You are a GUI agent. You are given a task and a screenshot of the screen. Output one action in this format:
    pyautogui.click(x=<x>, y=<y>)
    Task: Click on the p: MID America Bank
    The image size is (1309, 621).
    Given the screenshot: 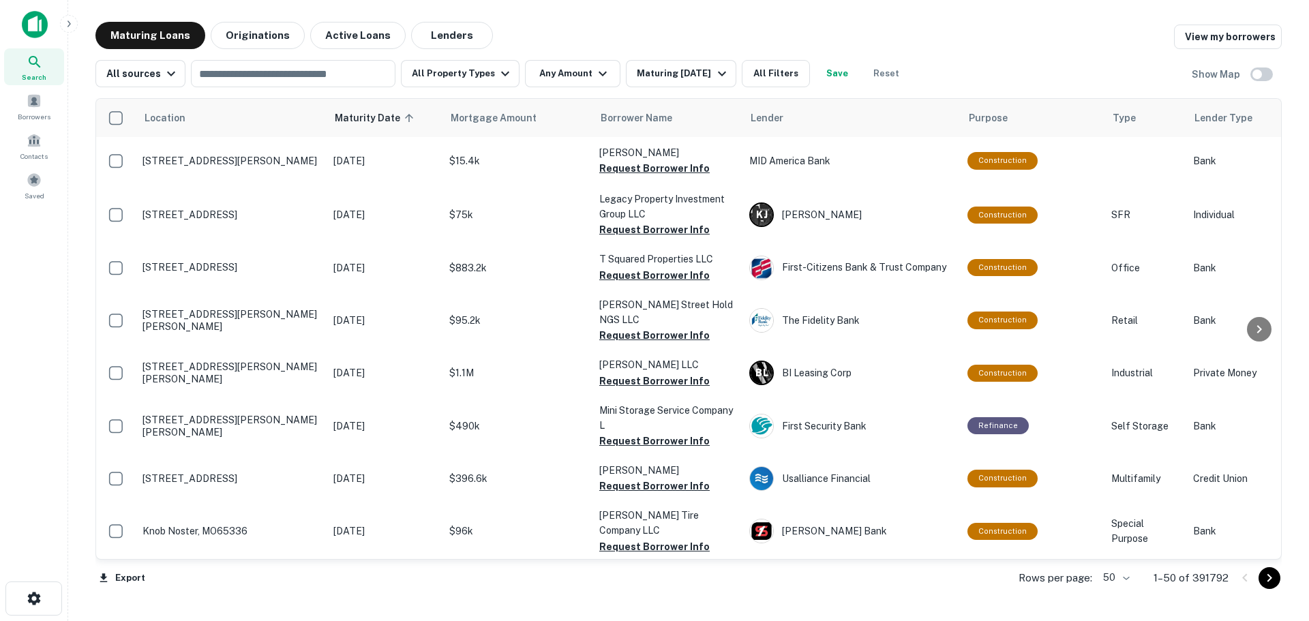 What is the action you would take?
    pyautogui.click(x=852, y=161)
    